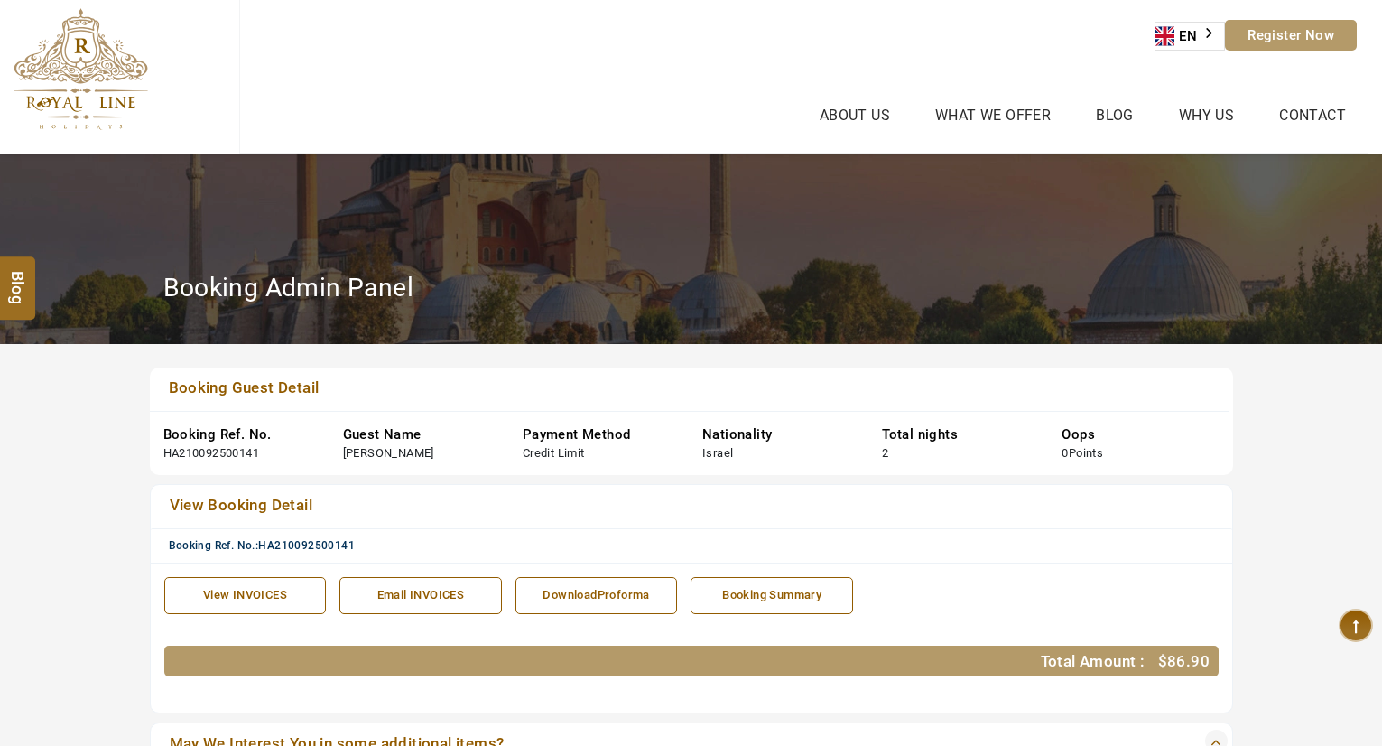 This screenshot has width=1382, height=746. Describe the element at coordinates (1190, 36) in the screenshot. I see `a: EN` at that location.